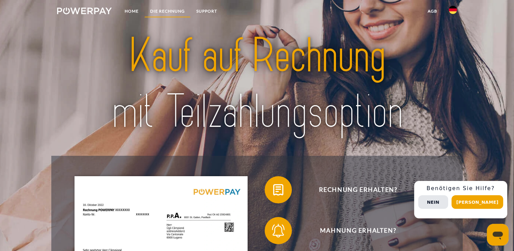 Image resolution: width=514 pixels, height=251 pixels. What do you see at coordinates (207, 11) in the screenshot?
I see `a: SUPPORT` at bounding box center [207, 11].